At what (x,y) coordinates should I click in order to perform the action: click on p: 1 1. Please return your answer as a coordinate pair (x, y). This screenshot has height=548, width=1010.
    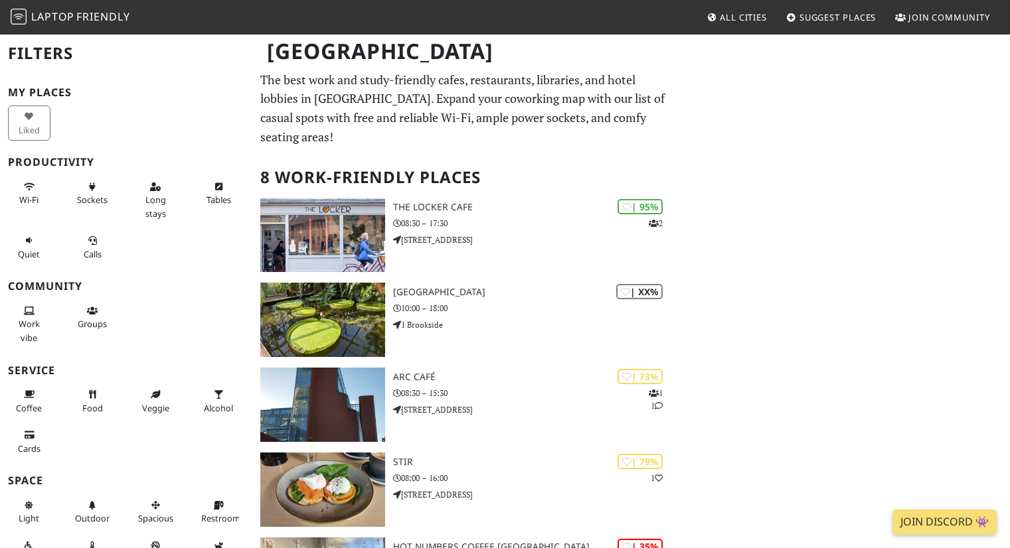
    Looking at the image, I should click on (655, 400).